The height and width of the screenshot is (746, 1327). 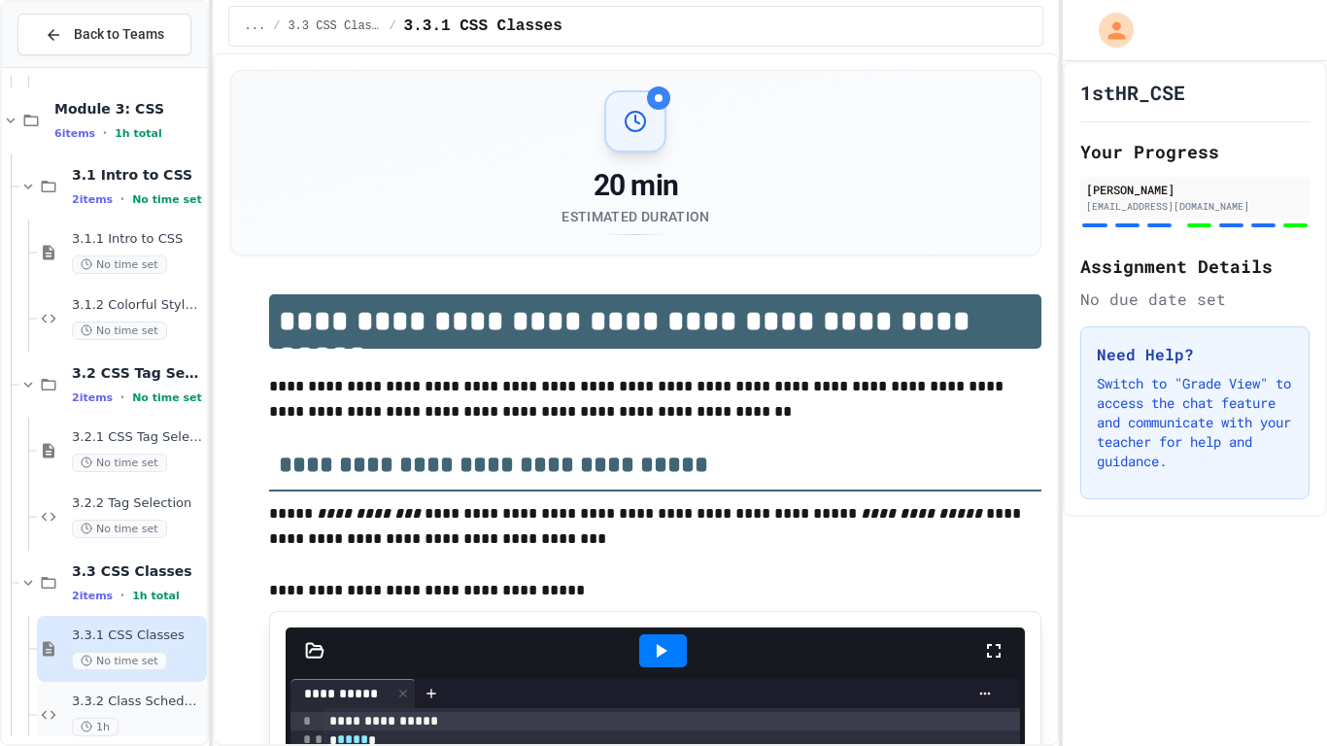 What do you see at coordinates (128, 109) in the screenshot?
I see `span: Module 3: CSS` at bounding box center [128, 109].